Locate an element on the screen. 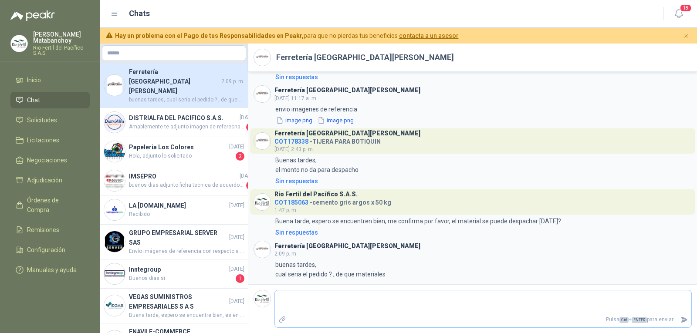 The image size is (697, 333). button: image.png is located at coordinates (336, 120).